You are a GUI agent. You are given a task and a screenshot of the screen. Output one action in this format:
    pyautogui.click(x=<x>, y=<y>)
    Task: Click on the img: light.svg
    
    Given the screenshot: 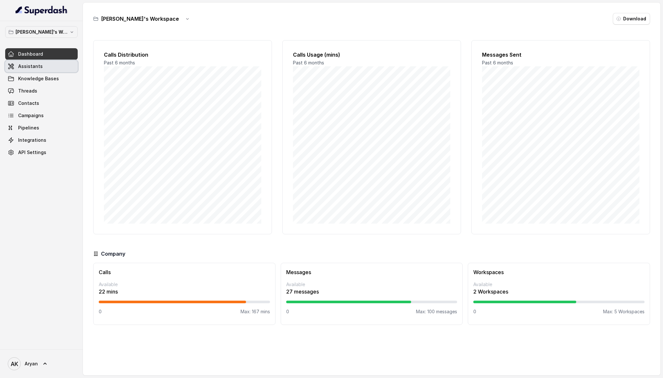 What is the action you would take?
    pyautogui.click(x=41, y=10)
    